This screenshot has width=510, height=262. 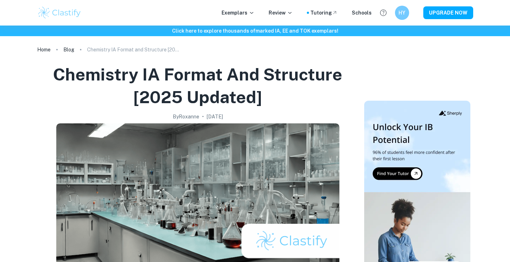 What do you see at coordinates (383, 13) in the screenshot?
I see `button: Help and Feedback` at bounding box center [383, 13].